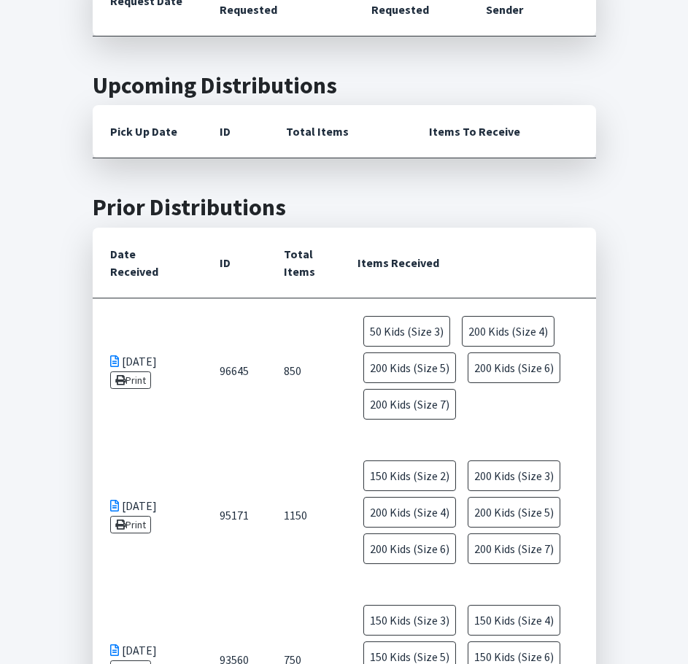 Image resolution: width=688 pixels, height=664 pixels. What do you see at coordinates (234, 515) in the screenshot?
I see `td: 95171` at bounding box center [234, 515].